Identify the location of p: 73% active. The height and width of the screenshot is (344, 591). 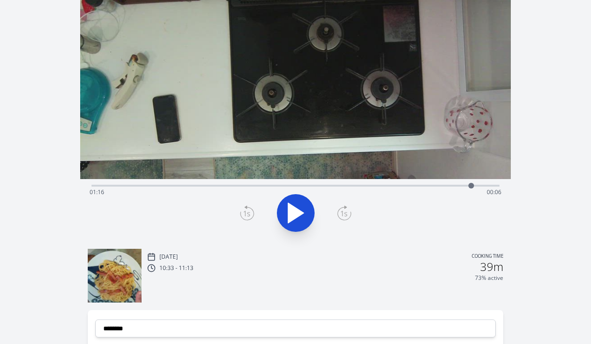
(489, 278).